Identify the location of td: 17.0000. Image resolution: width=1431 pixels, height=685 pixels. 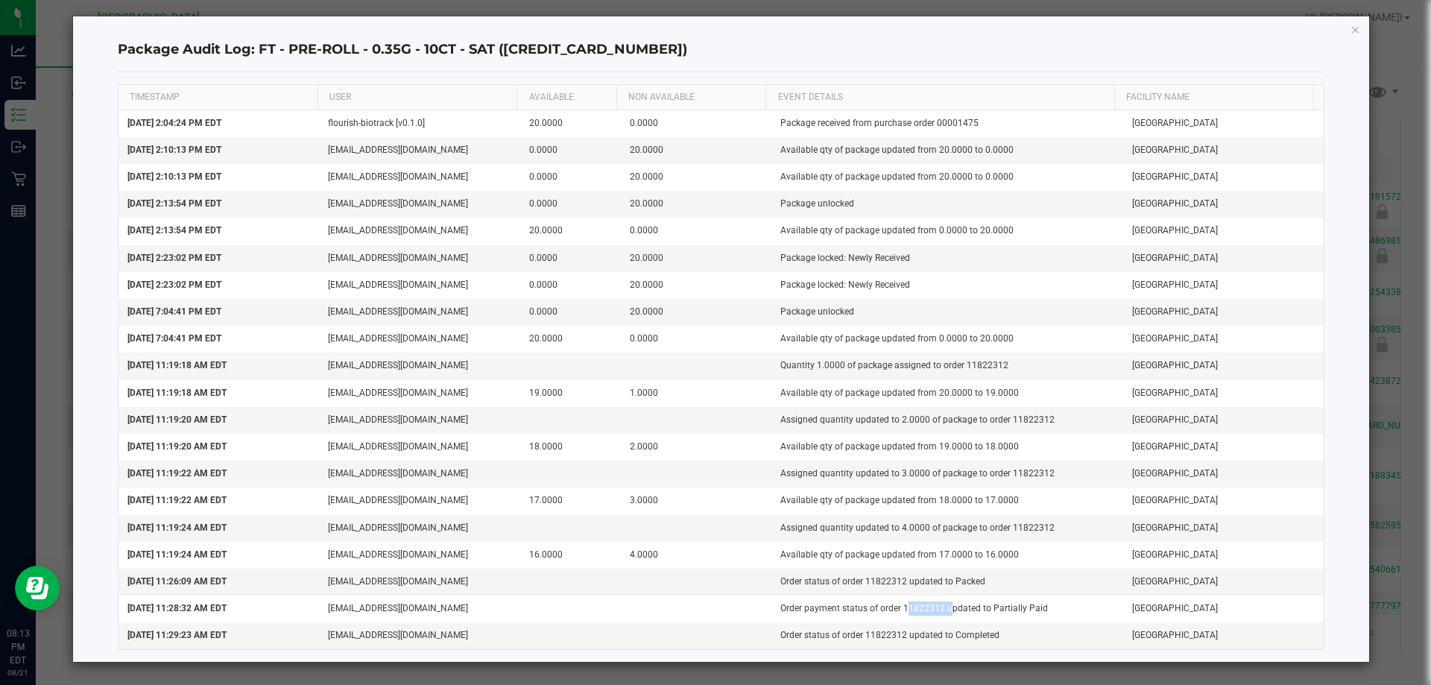
(570, 501).